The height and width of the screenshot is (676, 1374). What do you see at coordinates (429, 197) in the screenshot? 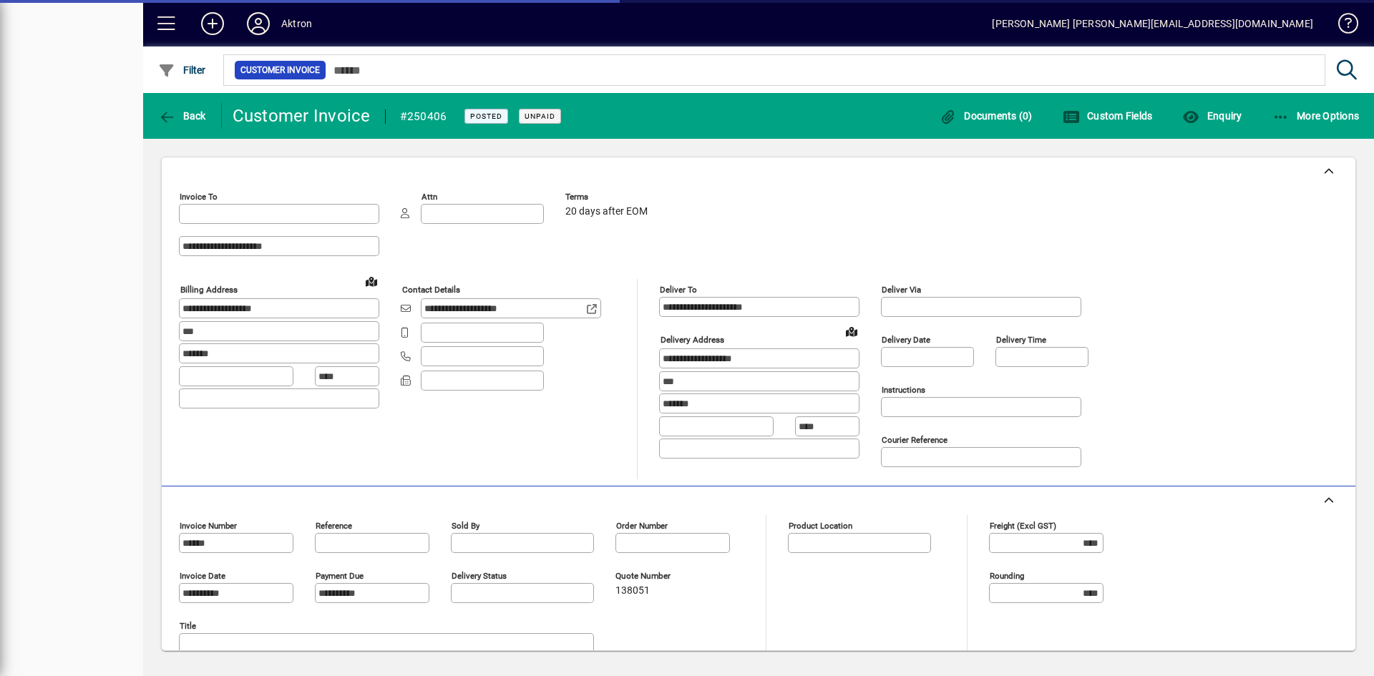
I see `mat-label: Attn` at bounding box center [429, 197].